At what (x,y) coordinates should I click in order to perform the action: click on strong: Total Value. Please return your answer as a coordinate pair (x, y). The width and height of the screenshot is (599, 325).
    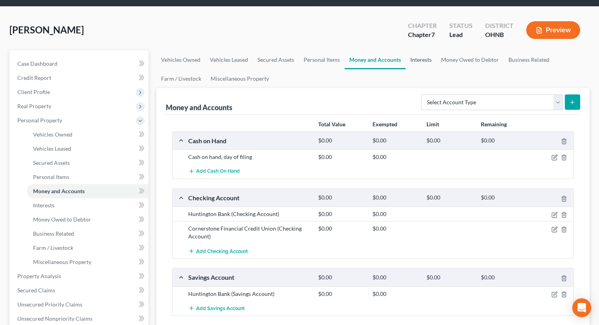
    Looking at the image, I should click on (332, 124).